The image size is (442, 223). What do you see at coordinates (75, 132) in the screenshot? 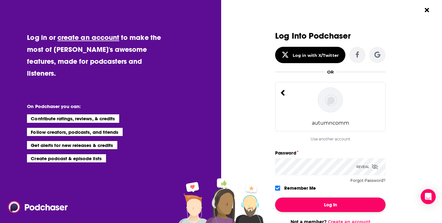
I see `li: Follow creators, podcasts, and friends` at bounding box center [75, 132].